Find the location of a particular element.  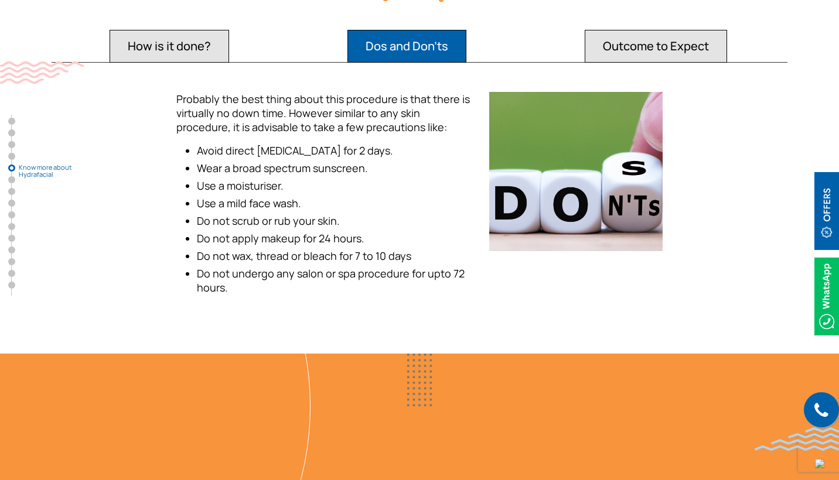

img: up-blue-arrow.svg is located at coordinates (820, 464).